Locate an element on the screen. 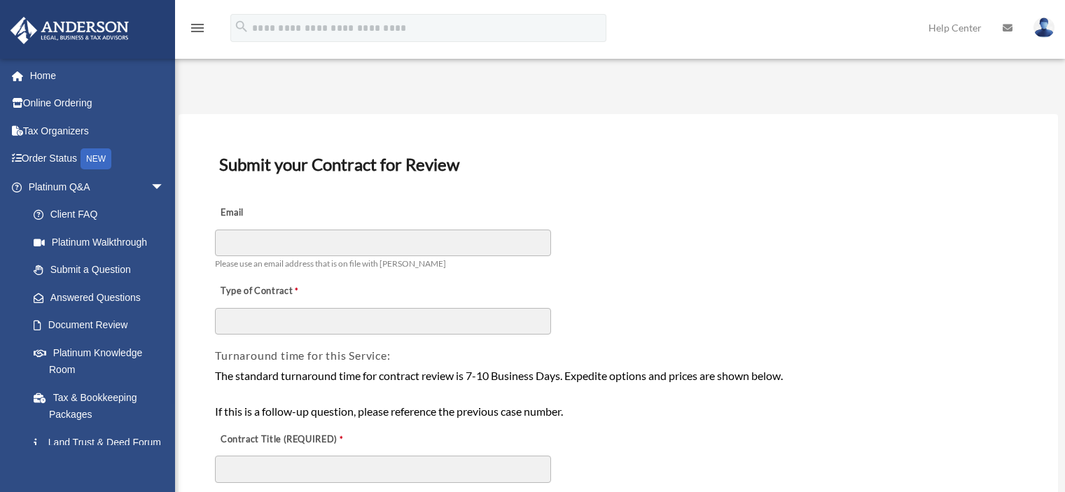 This screenshot has height=492, width=1065. a: menu is located at coordinates (197, 30).